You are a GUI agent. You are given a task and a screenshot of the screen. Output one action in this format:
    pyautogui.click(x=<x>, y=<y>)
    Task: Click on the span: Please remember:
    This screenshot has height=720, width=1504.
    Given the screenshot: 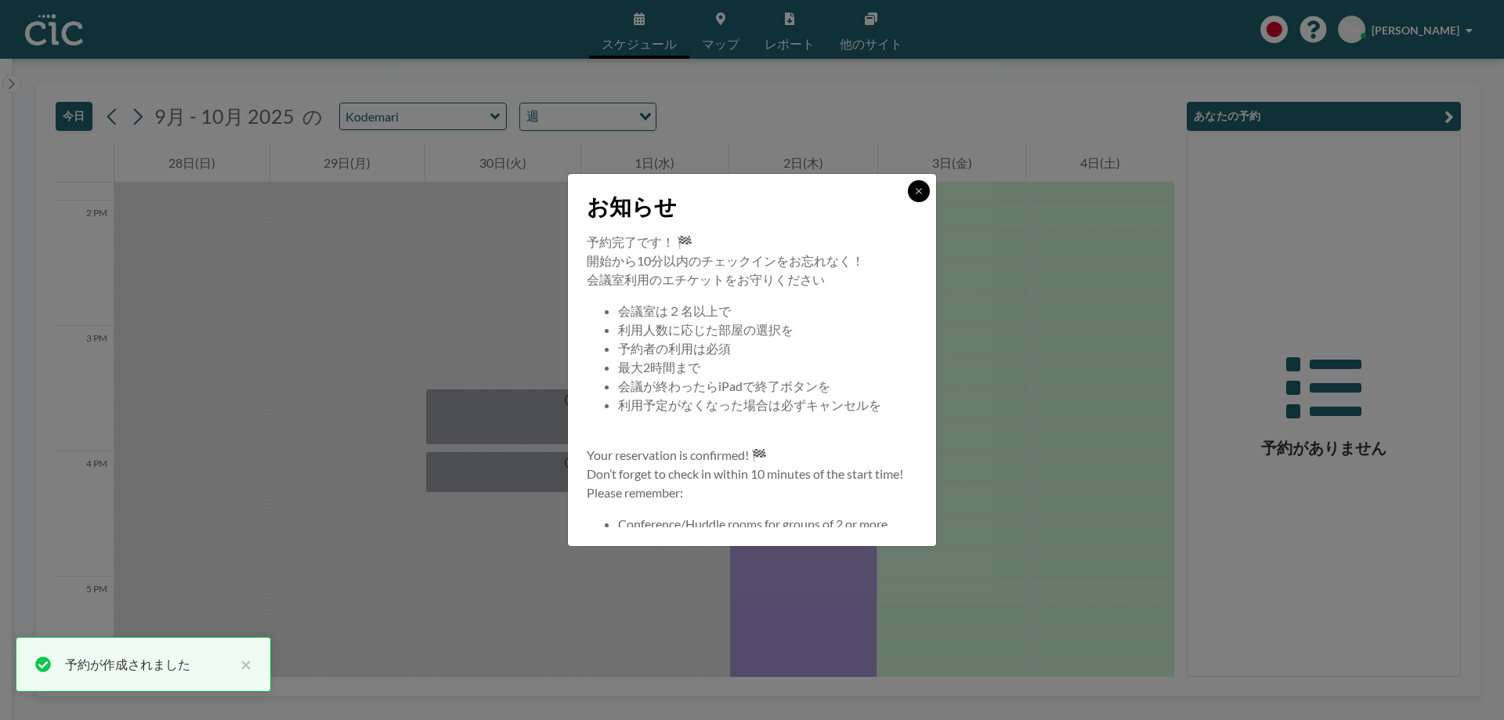 What is the action you would take?
    pyautogui.click(x=634, y=492)
    